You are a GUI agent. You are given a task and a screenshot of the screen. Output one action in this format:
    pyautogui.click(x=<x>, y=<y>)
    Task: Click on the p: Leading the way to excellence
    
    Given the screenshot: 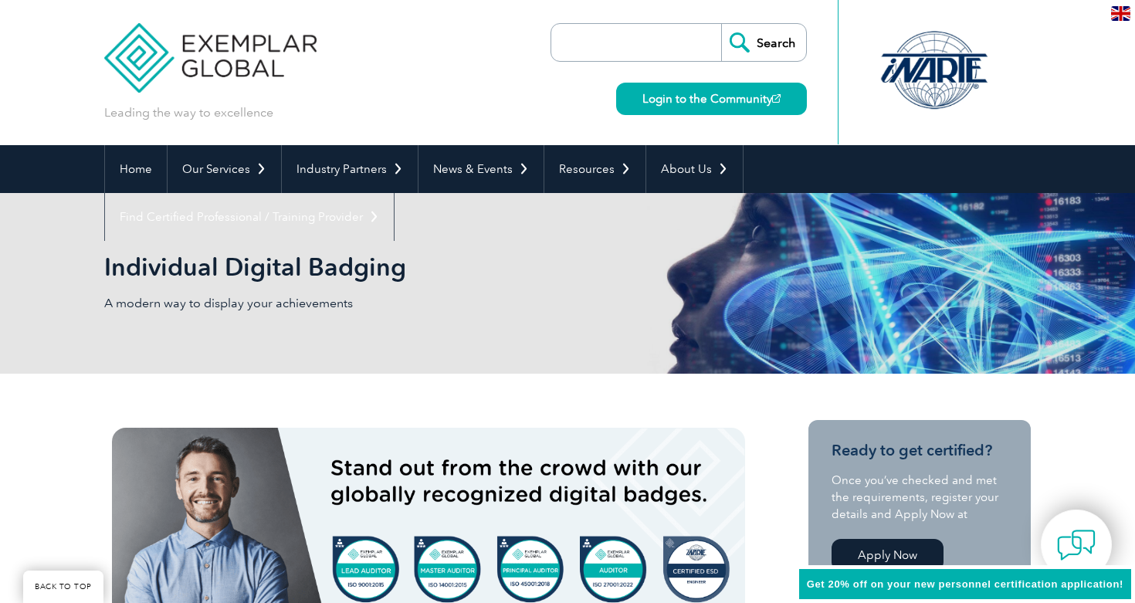 What is the action you would take?
    pyautogui.click(x=188, y=113)
    